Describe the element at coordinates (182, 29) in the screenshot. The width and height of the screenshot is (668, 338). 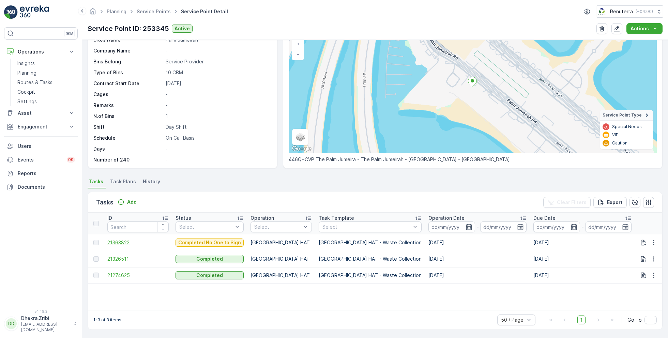
I see `button: Active` at that location.